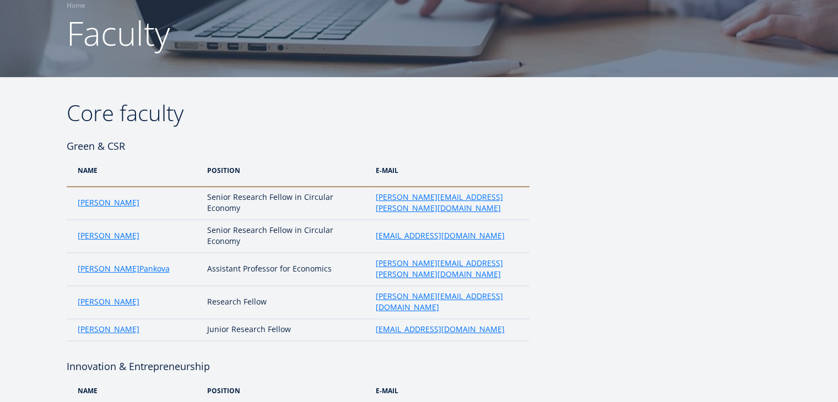 Image resolution: width=838 pixels, height=402 pixels. What do you see at coordinates (285, 303) in the screenshot?
I see `td: Research Fellow` at bounding box center [285, 303].